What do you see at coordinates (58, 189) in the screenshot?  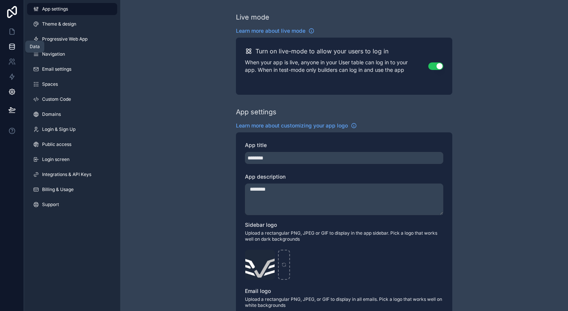 I see `span: Billing & Usage` at bounding box center [58, 189].